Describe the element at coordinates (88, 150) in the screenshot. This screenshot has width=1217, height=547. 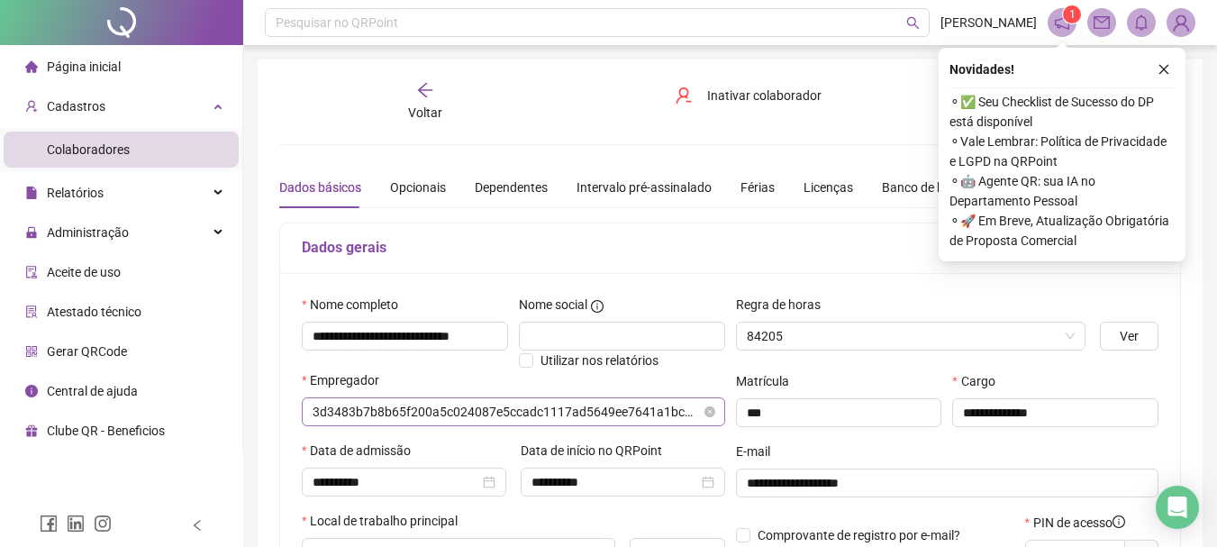
I see `span: Colaboradores` at that location.